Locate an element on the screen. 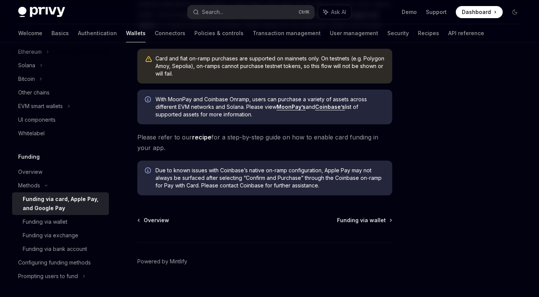 The width and height of the screenshot is (539, 297). a: Welcome is located at coordinates (30, 33).